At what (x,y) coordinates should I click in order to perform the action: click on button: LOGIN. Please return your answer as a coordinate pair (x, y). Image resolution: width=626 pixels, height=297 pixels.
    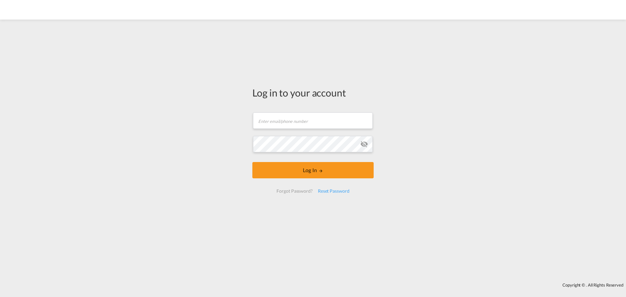
    Looking at the image, I should click on (313, 170).